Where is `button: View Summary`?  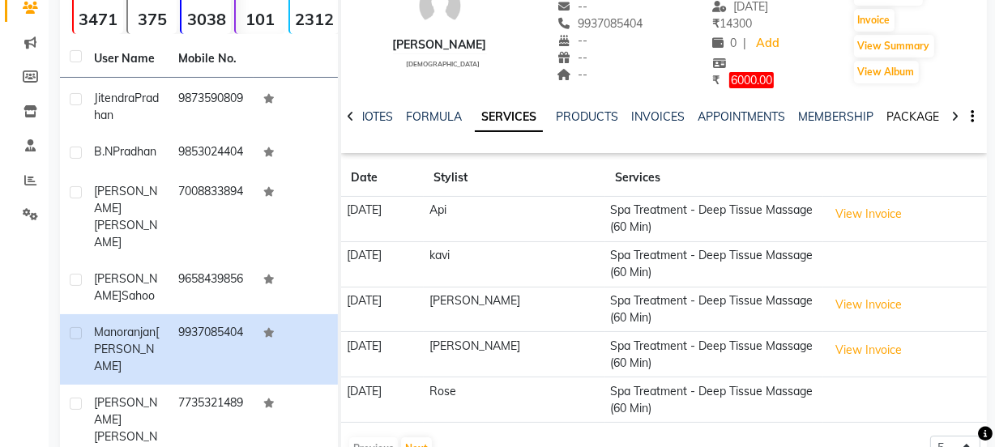
button: View Summary is located at coordinates (893, 46).